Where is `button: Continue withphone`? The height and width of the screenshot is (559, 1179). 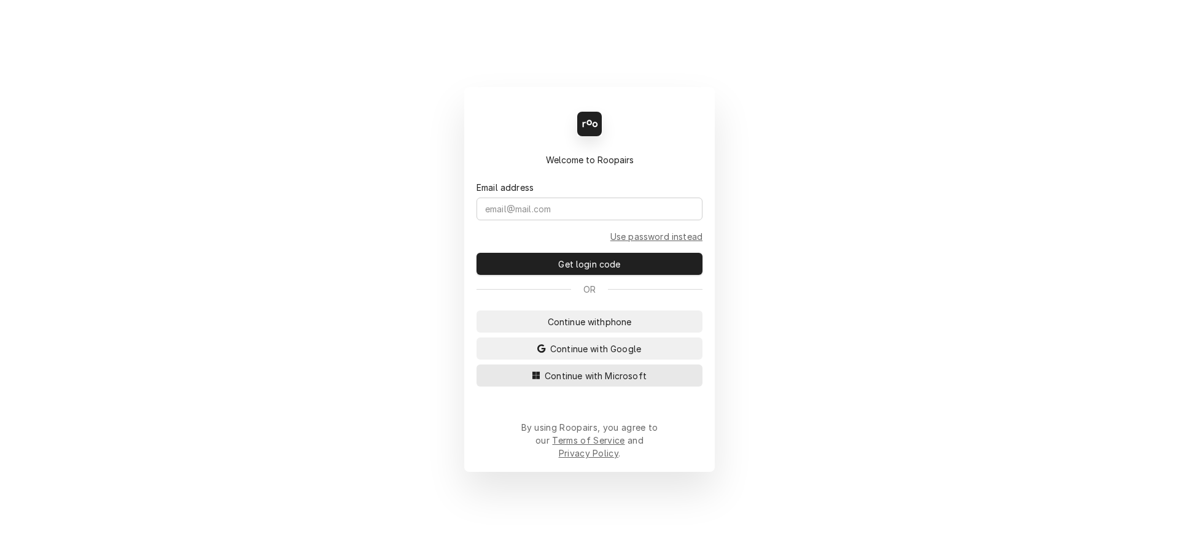
button: Continue withphone is located at coordinates (589, 322).